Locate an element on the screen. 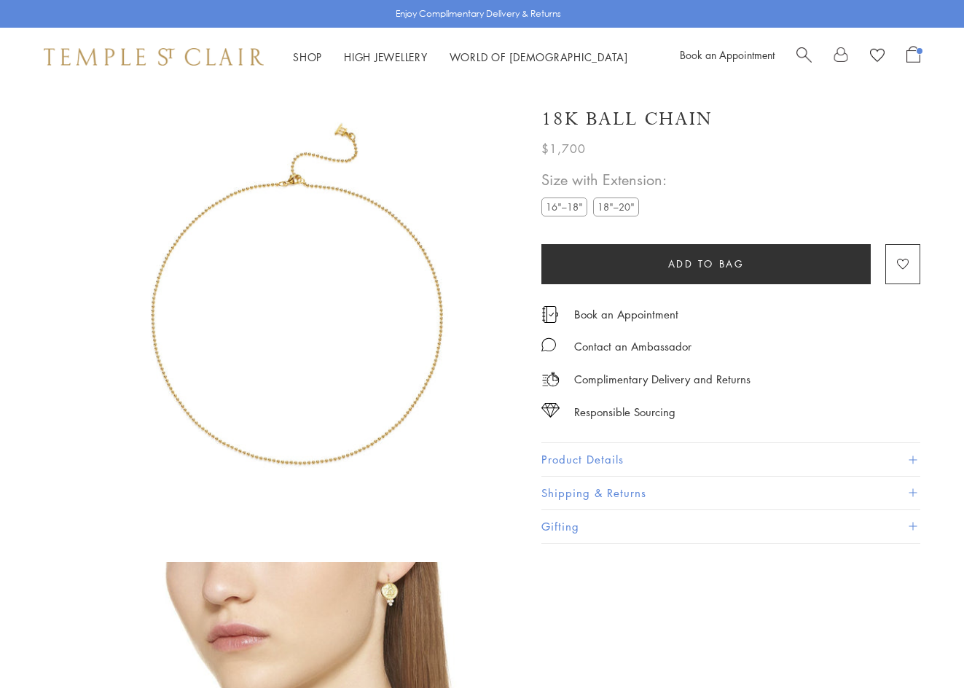 The image size is (964, 688). p: Complimentary Delivery and Returns is located at coordinates (663, 379).